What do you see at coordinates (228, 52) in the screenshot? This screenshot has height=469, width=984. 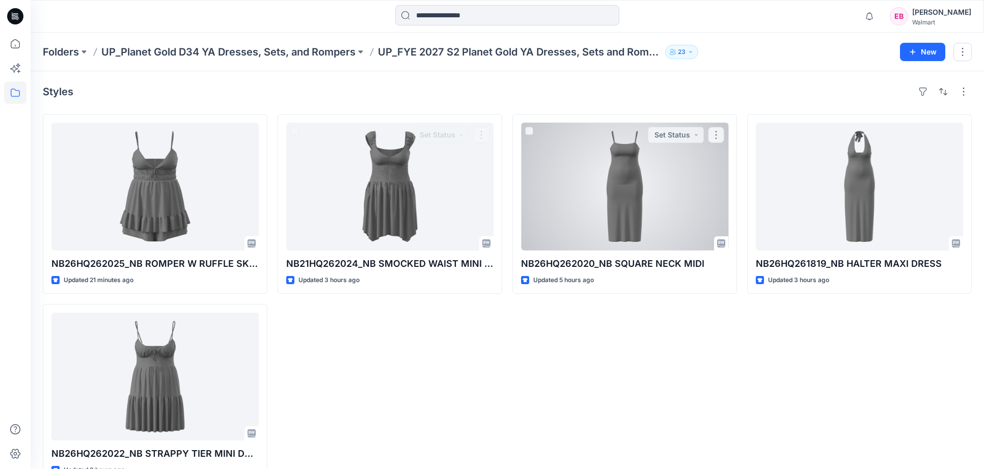 I see `a: UP_Planet Gold D34 YA Dresses, Sets, and Rompers` at bounding box center [228, 52].